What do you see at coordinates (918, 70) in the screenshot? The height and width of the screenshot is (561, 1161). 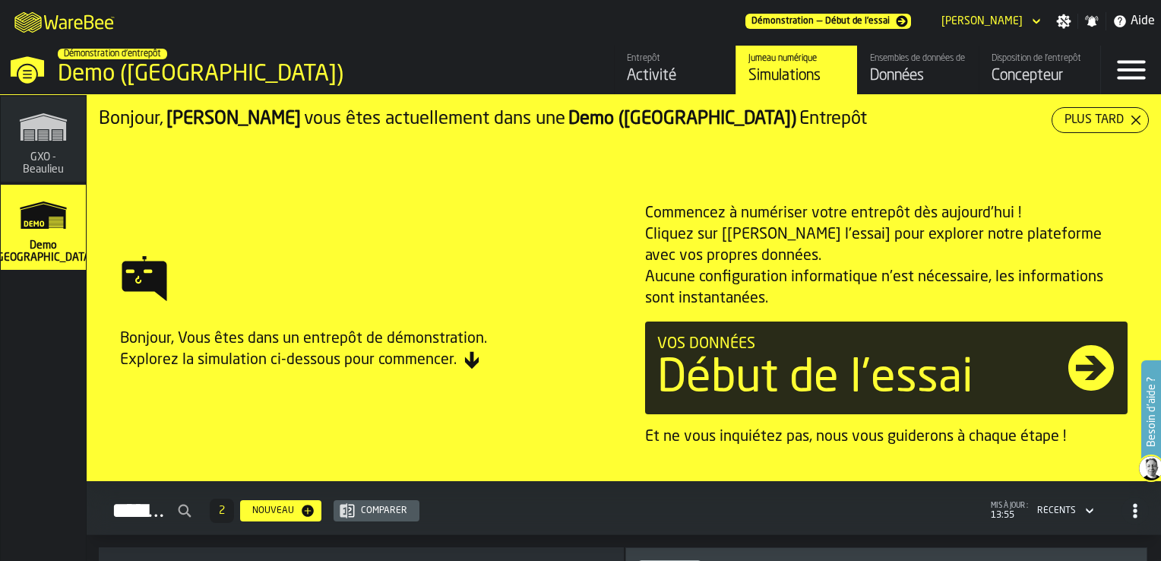 I see `a: link-to-/wh/i/16932755-72b9-4ea4-9c69-3f1f3a500823/data` at bounding box center [918, 70].